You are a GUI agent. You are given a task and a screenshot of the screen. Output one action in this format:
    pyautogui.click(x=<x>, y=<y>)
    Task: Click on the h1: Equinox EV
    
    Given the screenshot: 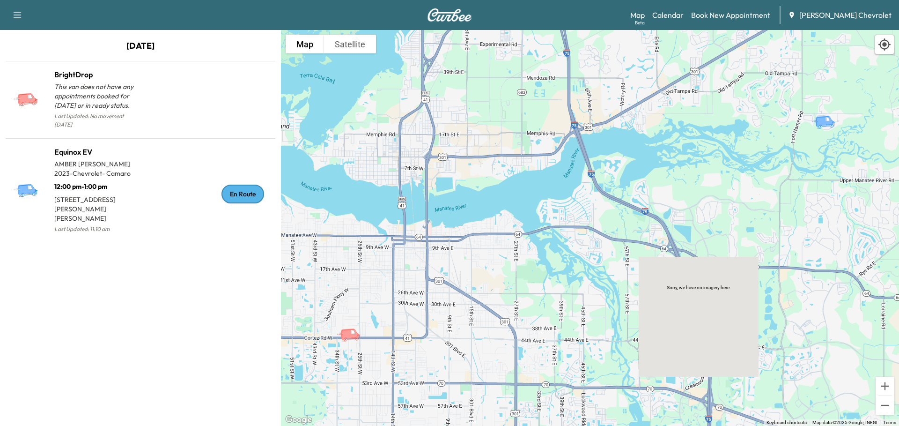 What is the action you would take?
    pyautogui.click(x=97, y=152)
    